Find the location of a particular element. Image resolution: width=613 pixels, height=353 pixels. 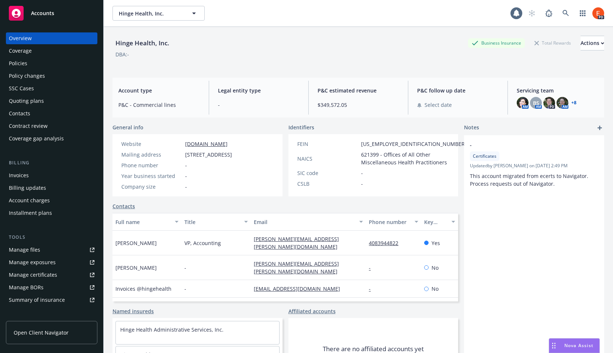

div: Key contact is located at coordinates (435, 222).